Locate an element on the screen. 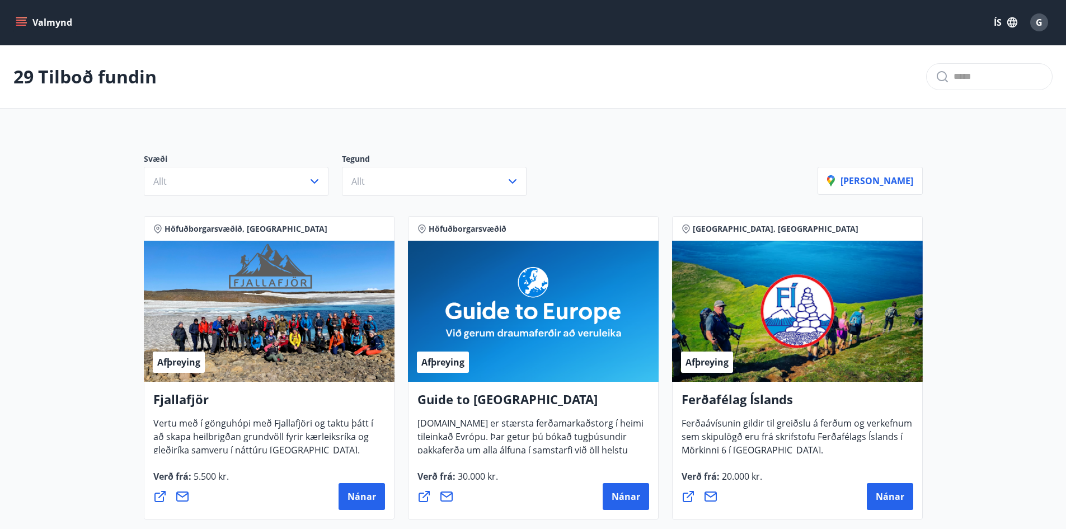 This screenshot has width=1066, height=529. p: 29 Tilboð fundin is located at coordinates (85, 77).